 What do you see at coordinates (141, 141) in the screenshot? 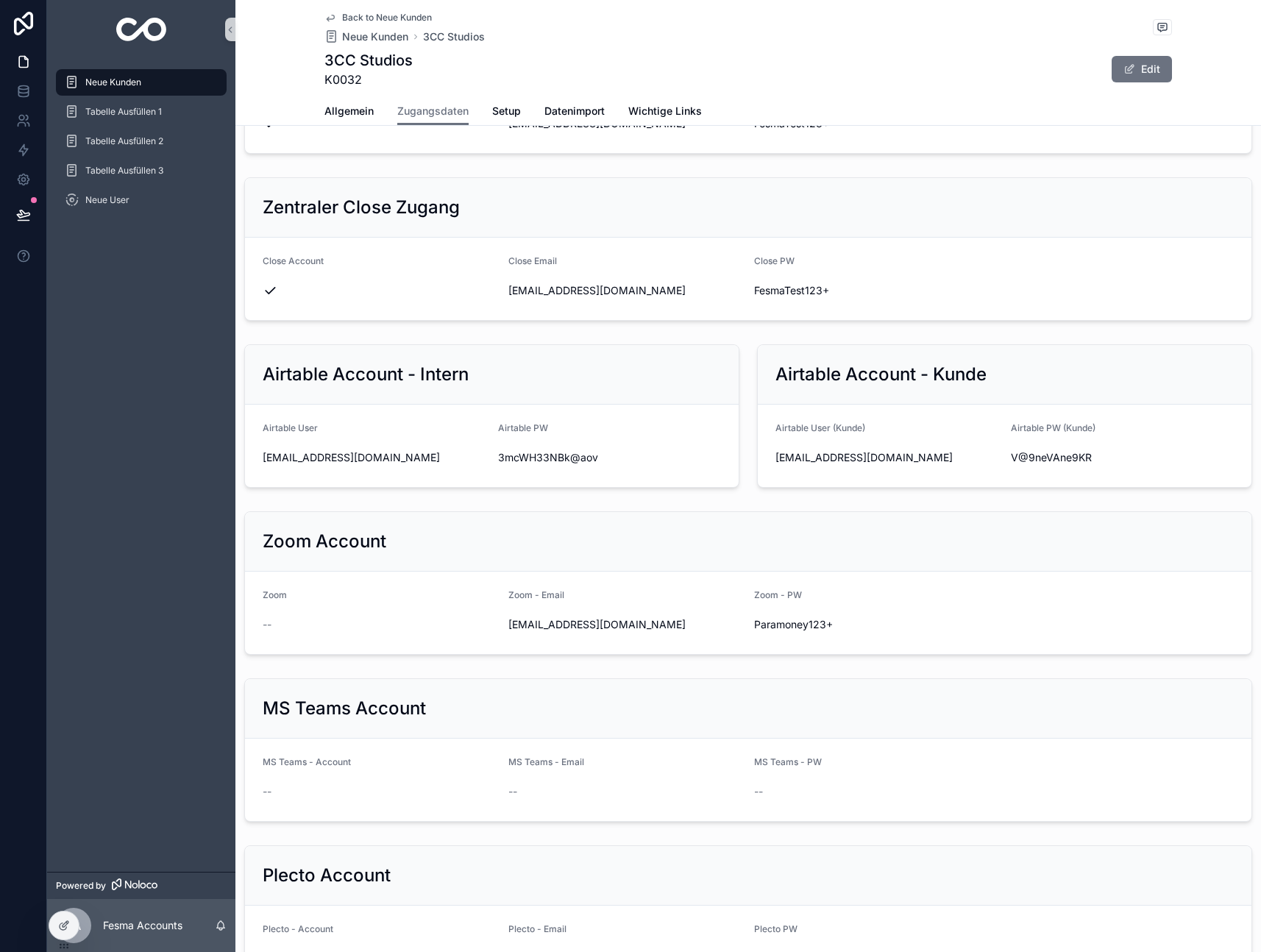
I see `a: Tabelle Ausfüllen 2` at bounding box center [141, 141].